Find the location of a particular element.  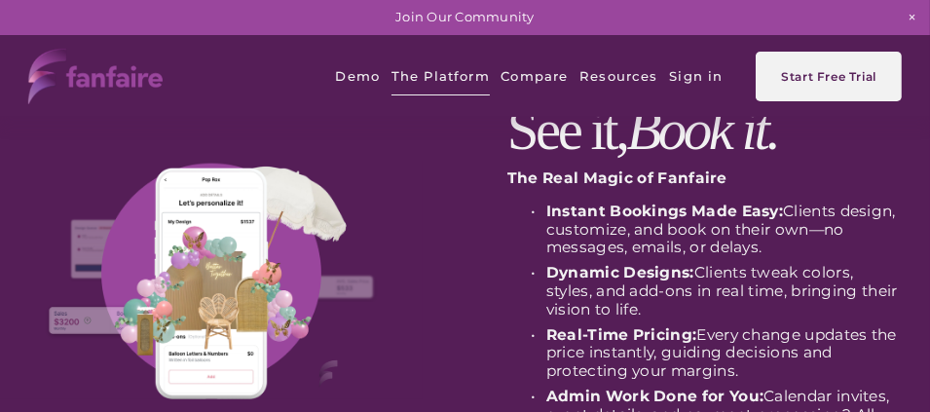

strong: Dynamic Designs: is located at coordinates (620, 272).